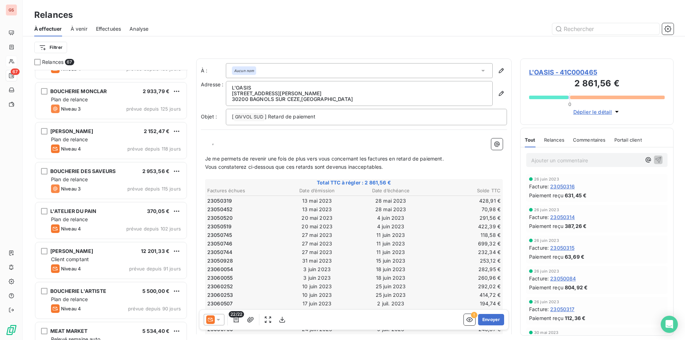  Describe the element at coordinates (220, 209) in the screenshot. I see `span: 23050452` at that location.